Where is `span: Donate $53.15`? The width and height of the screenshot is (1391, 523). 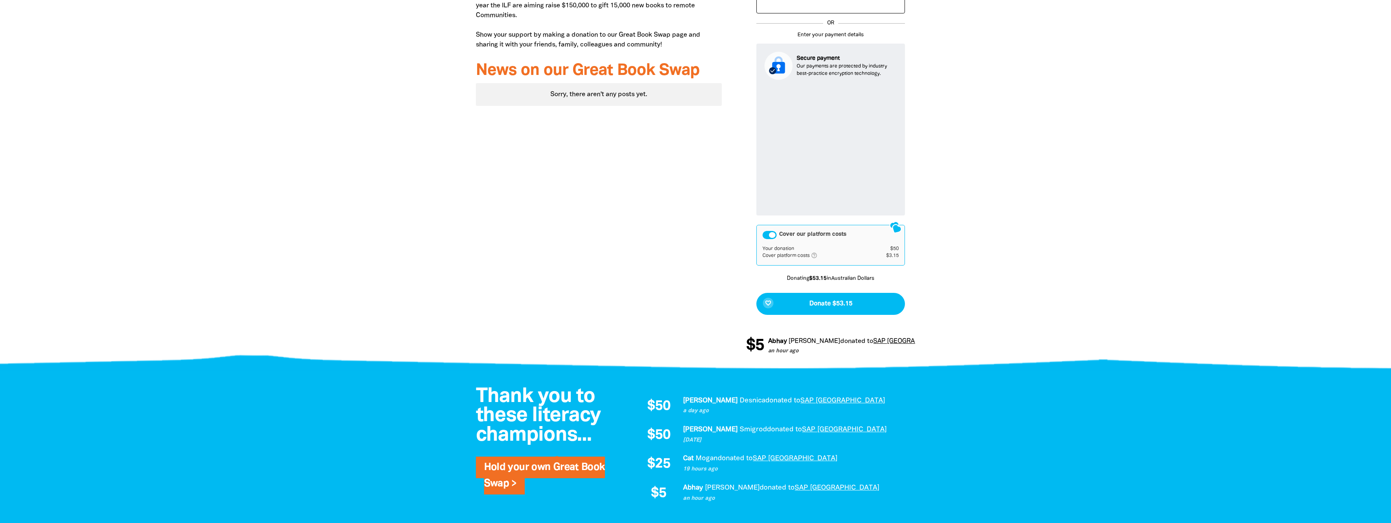
span: Donate $53.15 is located at coordinates (831, 304).